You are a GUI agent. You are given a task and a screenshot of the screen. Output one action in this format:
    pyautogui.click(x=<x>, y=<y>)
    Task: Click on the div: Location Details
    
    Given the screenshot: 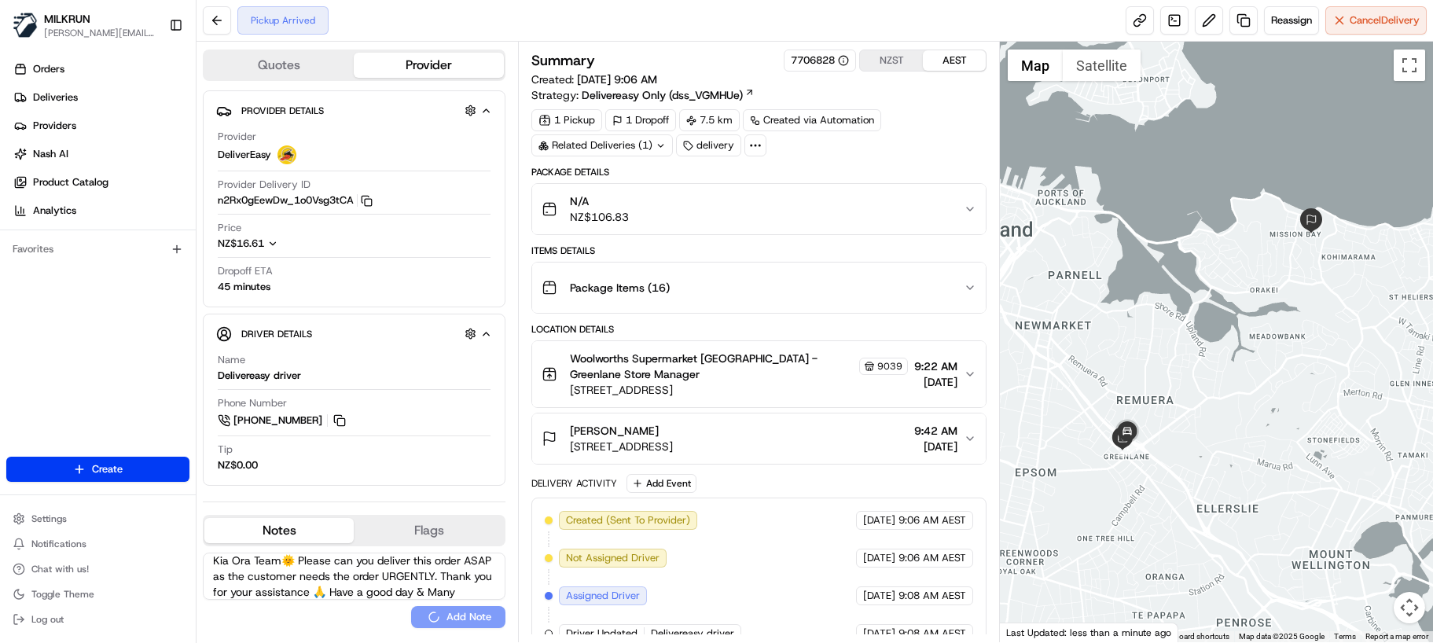 What is the action you would take?
    pyautogui.click(x=758, y=329)
    